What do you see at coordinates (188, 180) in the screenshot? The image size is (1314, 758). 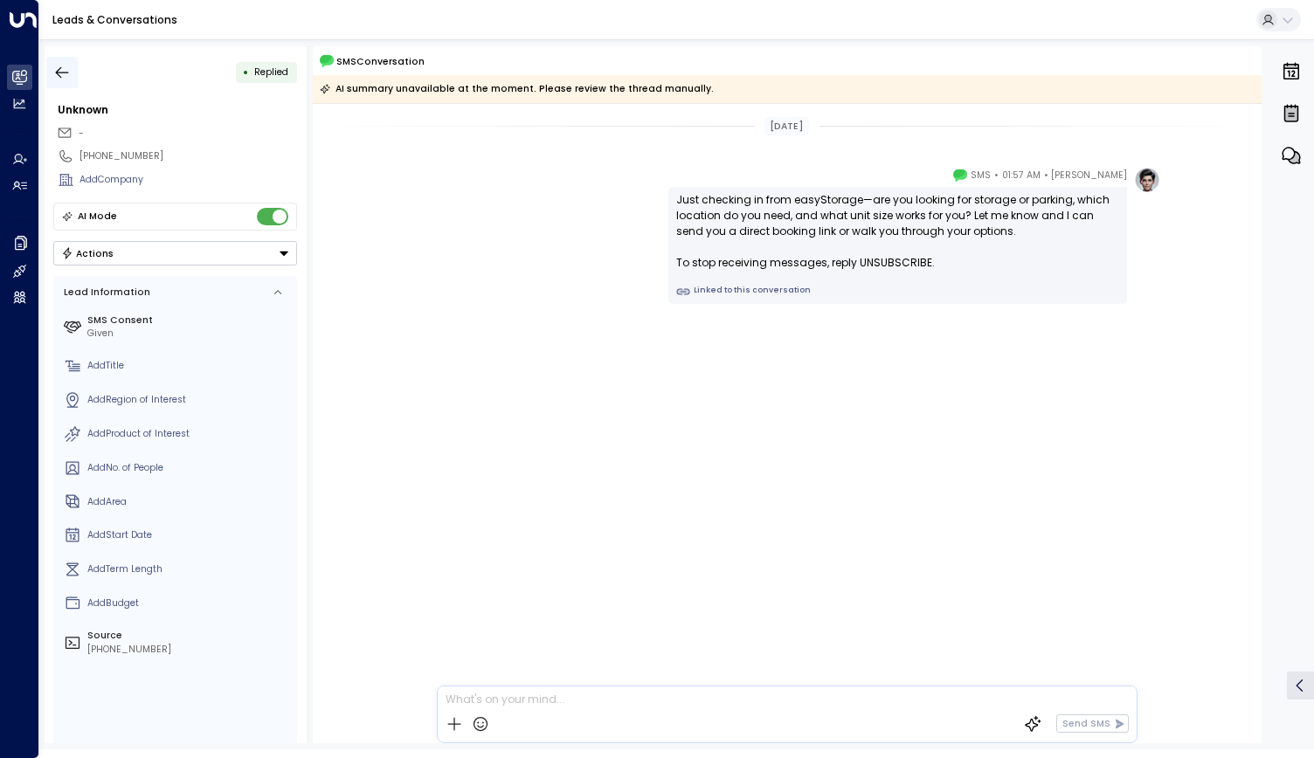 I see `div: AddCompany` at bounding box center [188, 180].